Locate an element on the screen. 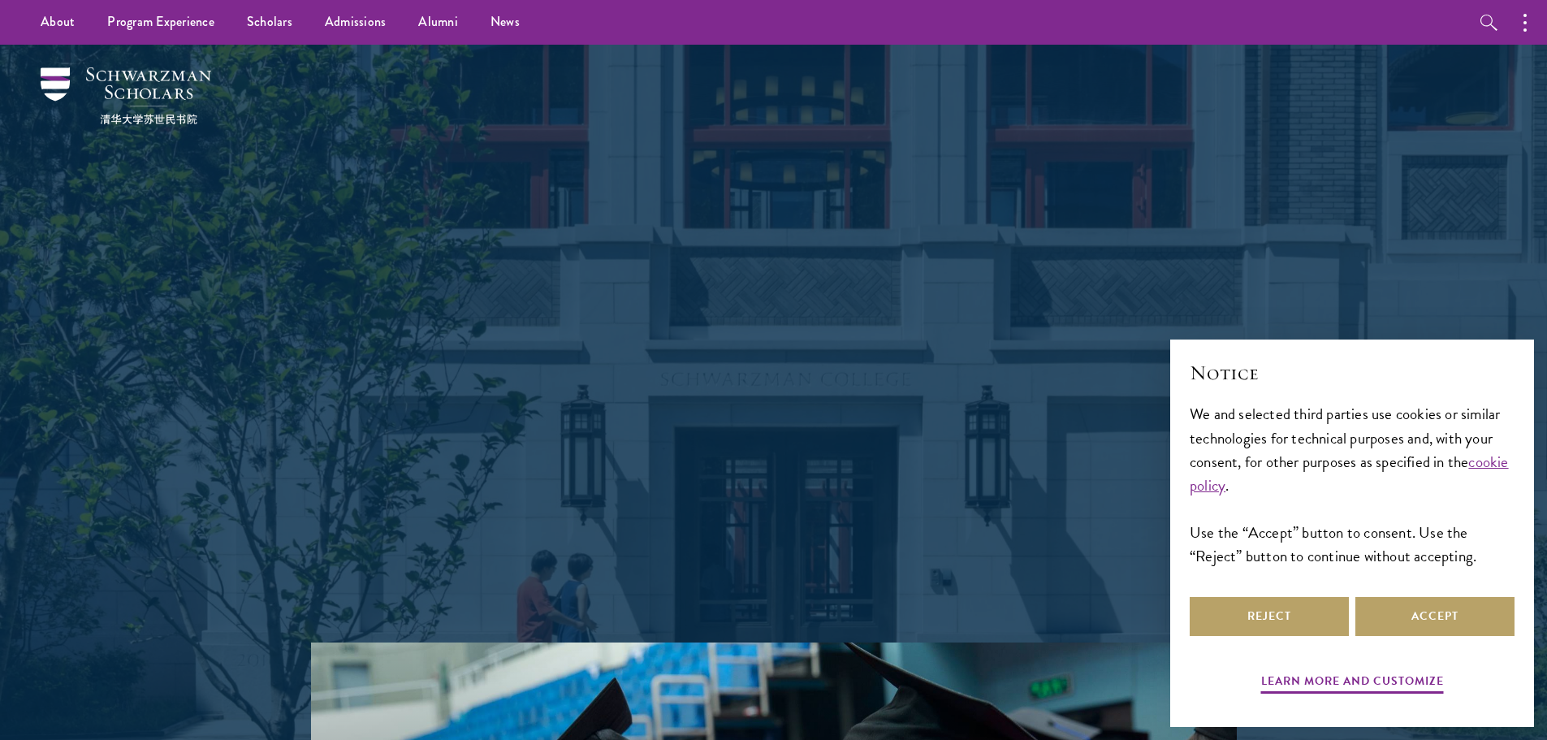 The width and height of the screenshot is (1547, 740). img: Schwarzman Scholars is located at coordinates (126, 96).